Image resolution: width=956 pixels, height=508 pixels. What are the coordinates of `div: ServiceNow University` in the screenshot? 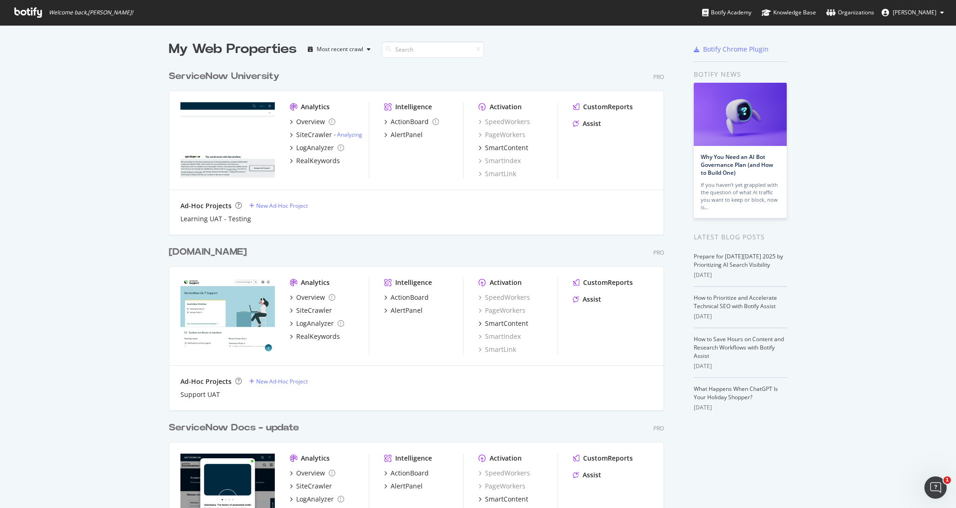 It's located at (224, 76).